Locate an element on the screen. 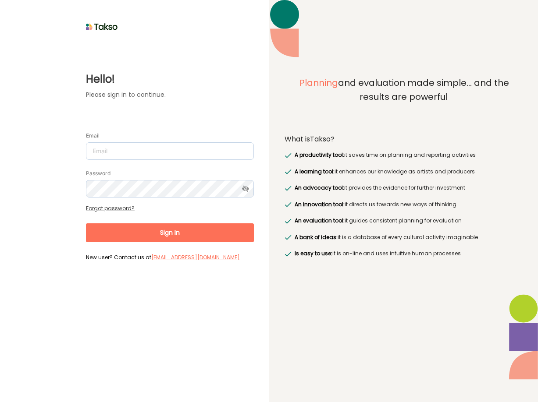 This screenshot has height=402, width=538. span: A bank of ideas: is located at coordinates (316, 237).